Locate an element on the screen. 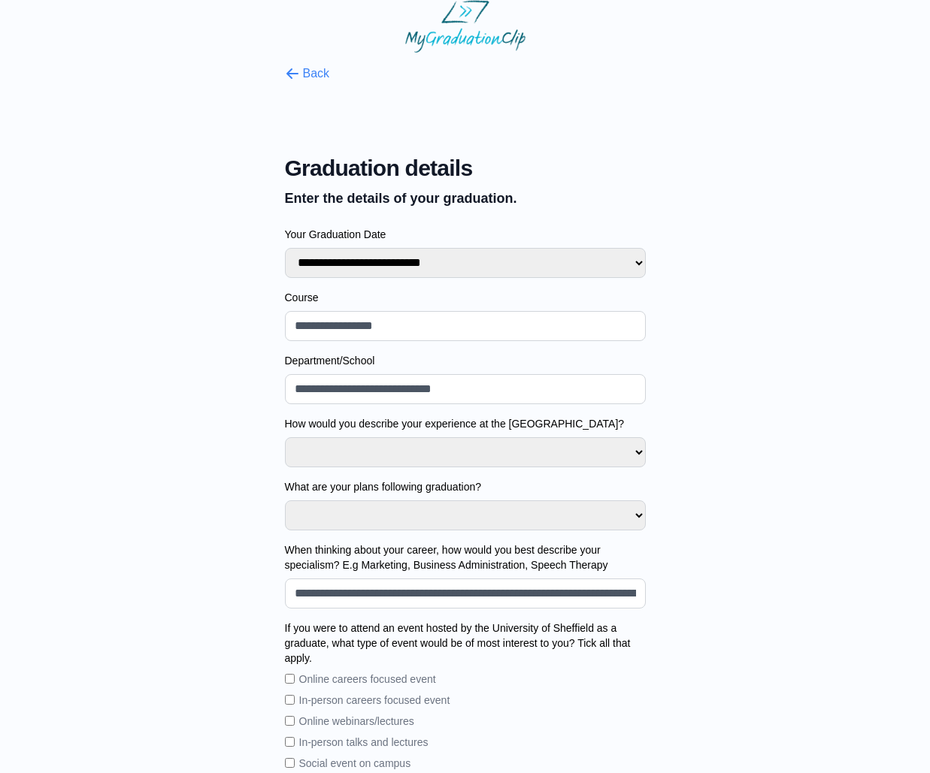 The height and width of the screenshot is (773, 930). span: Graduation details is located at coordinates (465, 168).